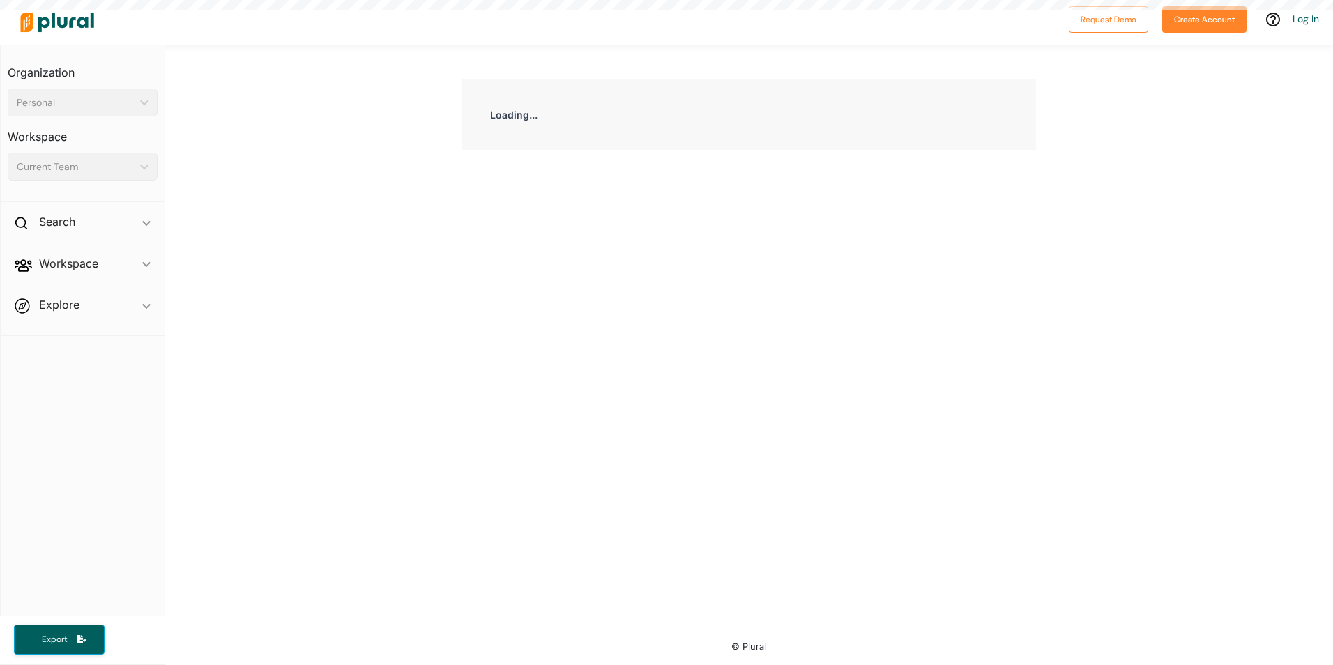 The width and height of the screenshot is (1333, 665). What do you see at coordinates (1204, 18) in the screenshot?
I see `a: Create Account` at bounding box center [1204, 18].